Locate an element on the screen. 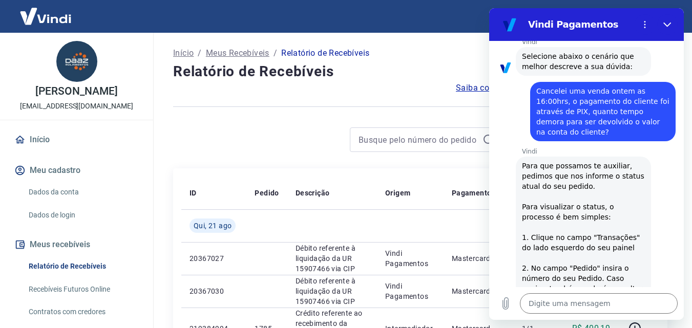  button: Fechar is located at coordinates (178, 16).